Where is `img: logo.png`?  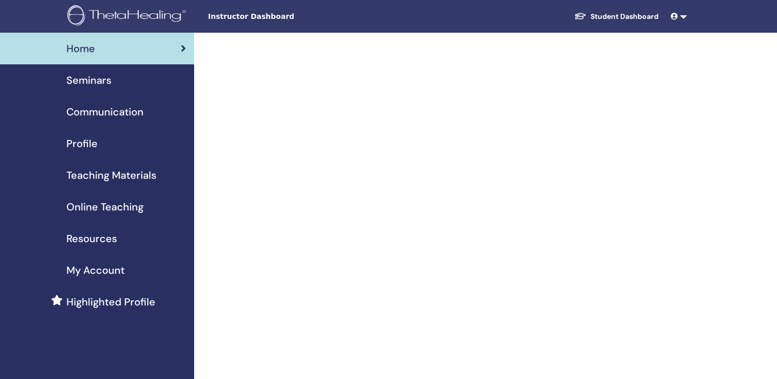
img: logo.png is located at coordinates (128, 16).